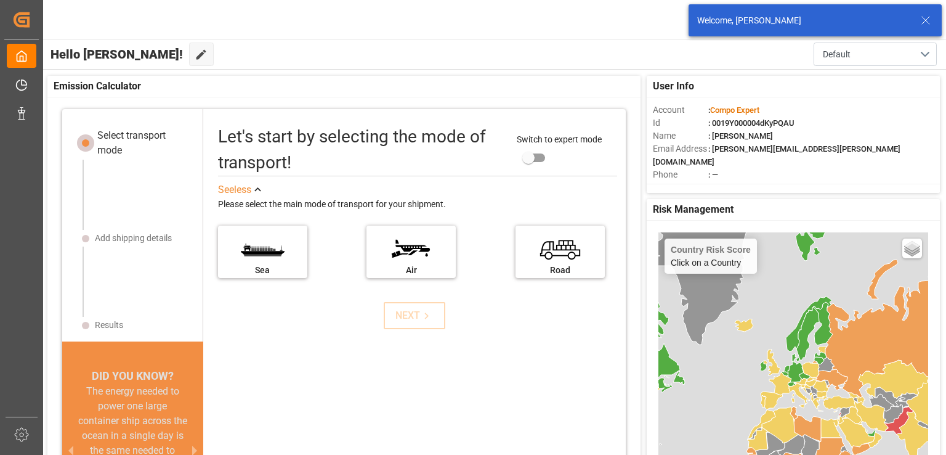 This screenshot has height=455, width=946. What do you see at coordinates (751, 123) in the screenshot?
I see `span: : 0019Y000004dKyPQAU` at bounding box center [751, 123].